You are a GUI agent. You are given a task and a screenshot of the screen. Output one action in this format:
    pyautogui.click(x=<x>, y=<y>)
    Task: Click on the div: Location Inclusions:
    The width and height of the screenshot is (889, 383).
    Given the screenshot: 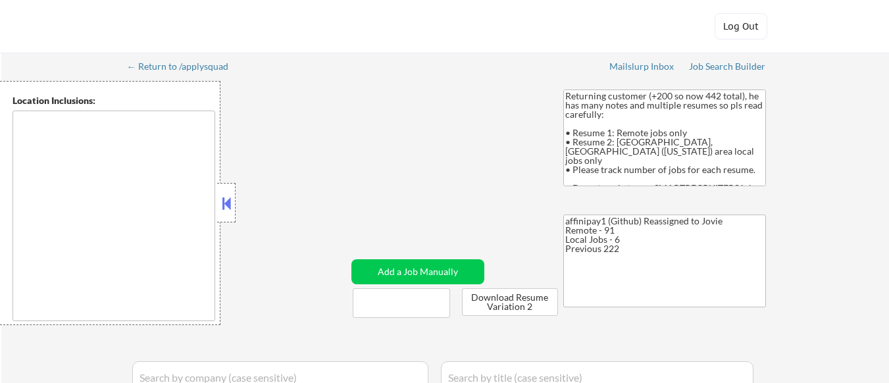 What is the action you would take?
    pyautogui.click(x=114, y=101)
    